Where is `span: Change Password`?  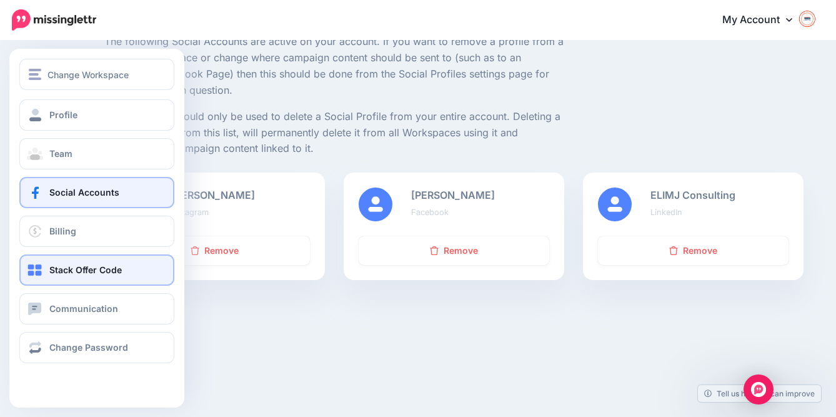 span: Change Password is located at coordinates (89, 347).